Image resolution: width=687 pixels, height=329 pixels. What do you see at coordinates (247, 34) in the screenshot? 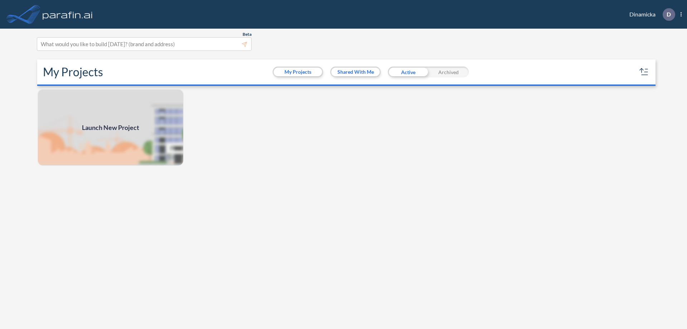
I see `span: Beta` at bounding box center [247, 34].